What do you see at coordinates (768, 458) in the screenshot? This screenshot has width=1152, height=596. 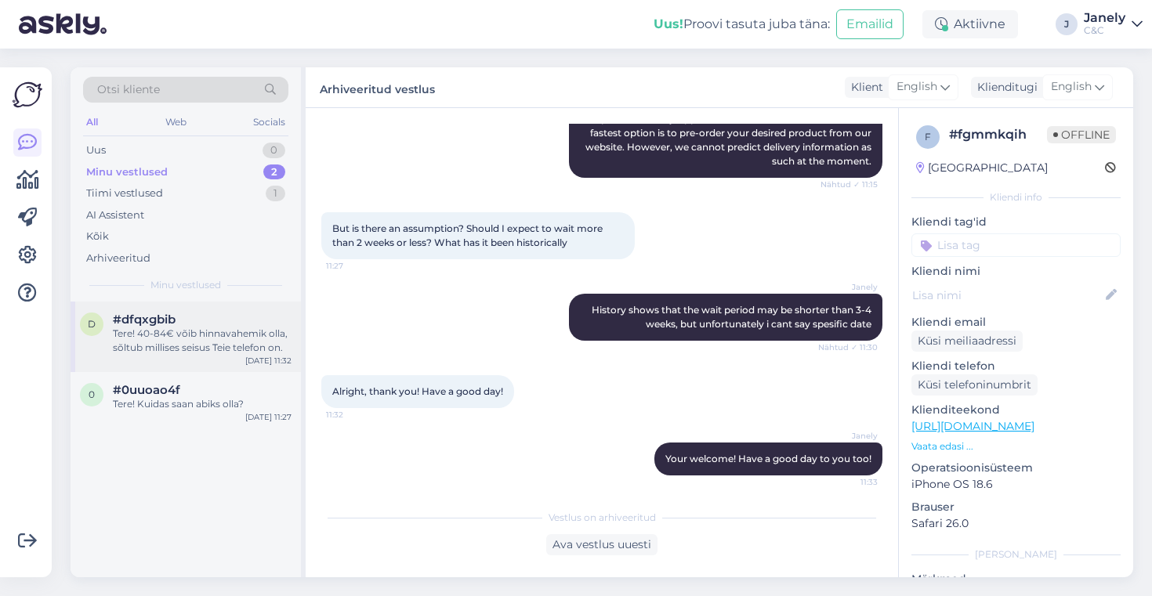 I see `span: Your welcome! Have a good day to you too!` at bounding box center [768, 458].